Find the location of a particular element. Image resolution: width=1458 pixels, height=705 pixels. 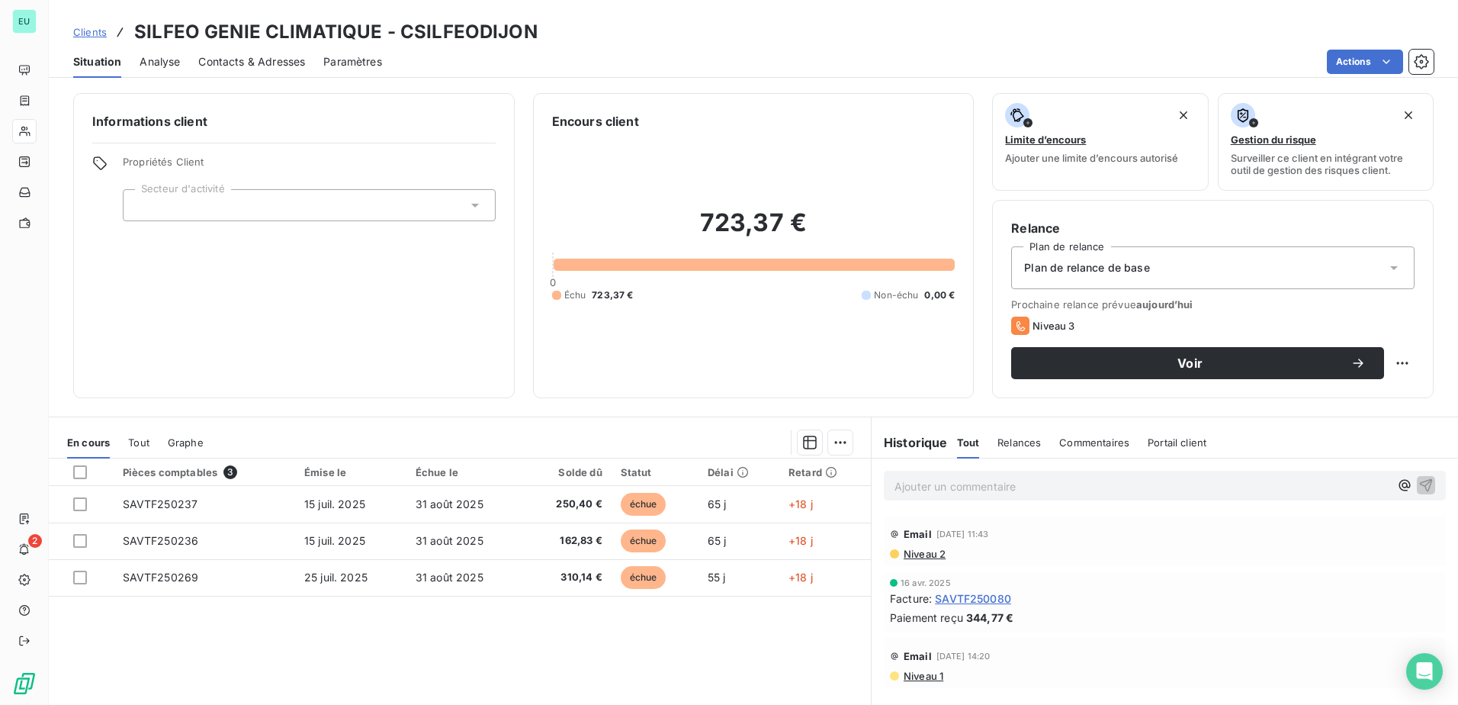

h2: 723,37 € is located at coordinates (753, 230).